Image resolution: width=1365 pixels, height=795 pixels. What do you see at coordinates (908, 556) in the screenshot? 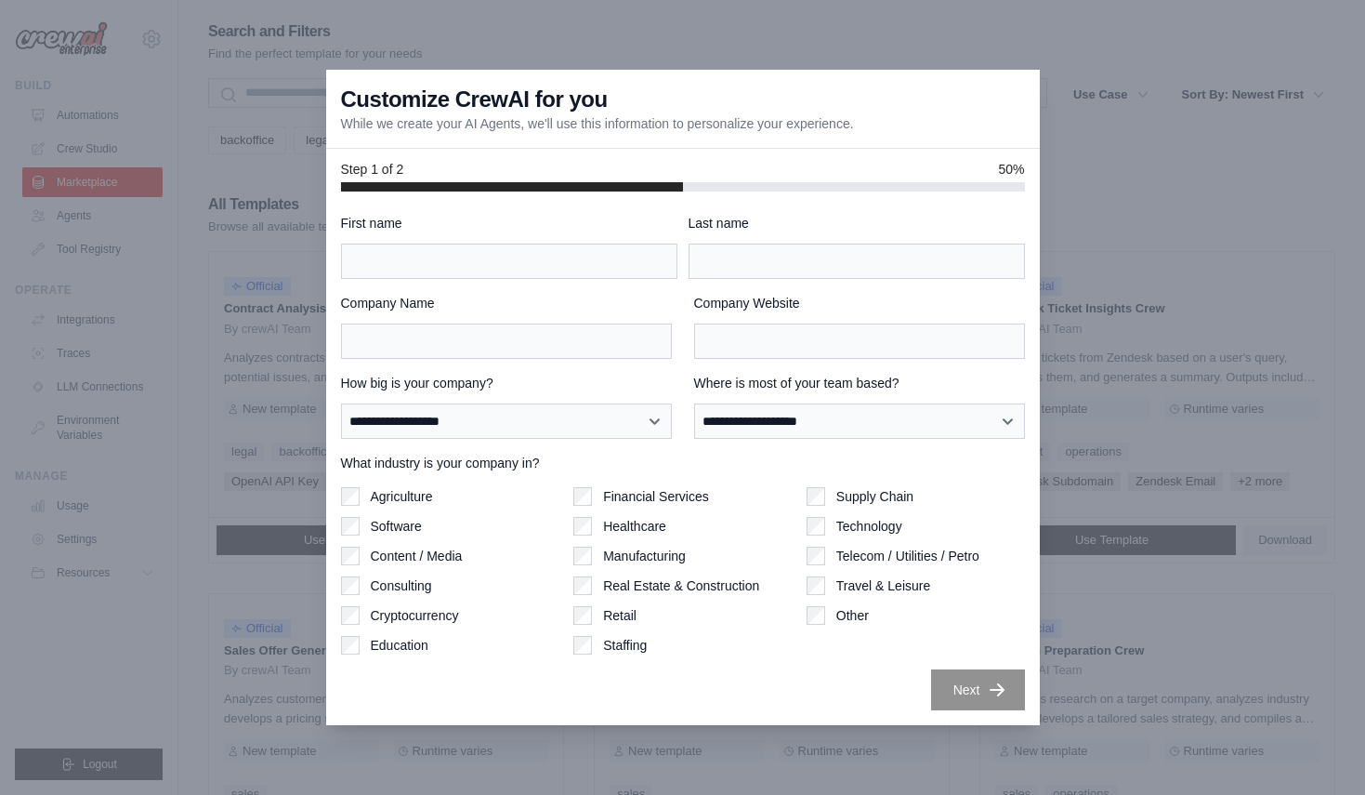
I see `label: Telecom / Utilities / Petro` at bounding box center [908, 556].